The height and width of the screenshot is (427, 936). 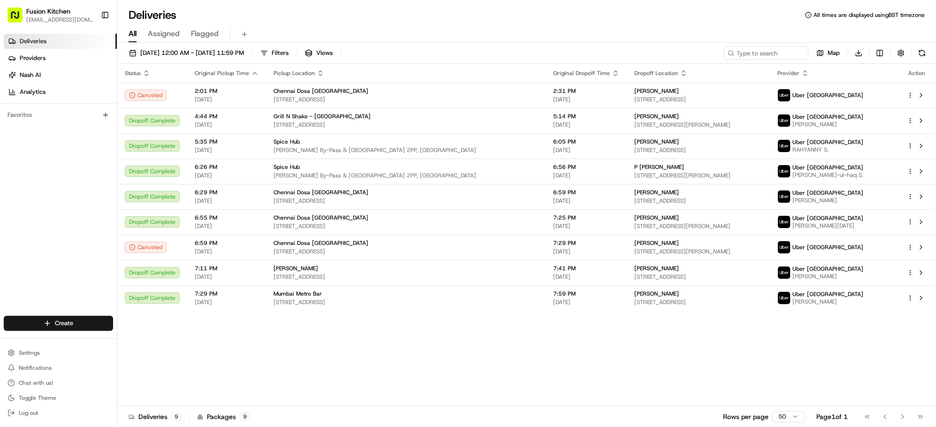 I want to click on a: Deliveries, so click(x=60, y=41).